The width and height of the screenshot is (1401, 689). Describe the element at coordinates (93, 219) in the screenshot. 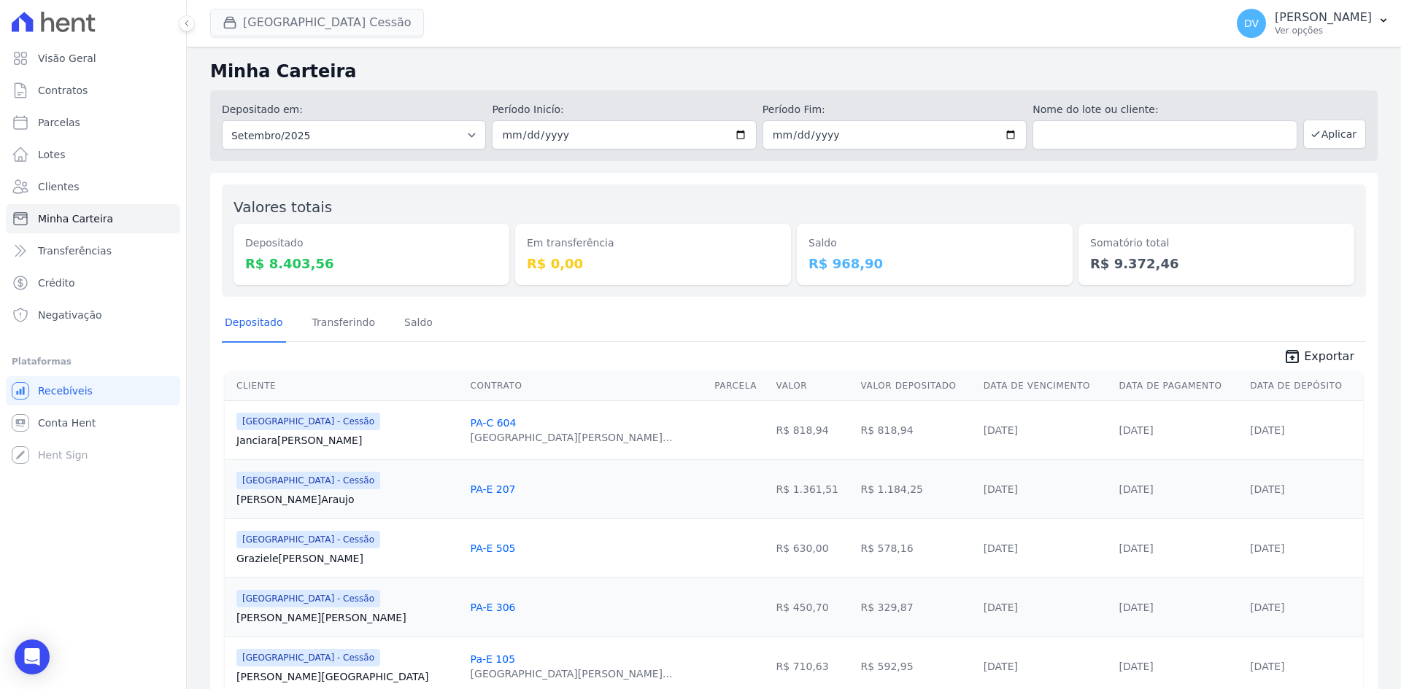

I see `a: Minha Carteira` at that location.